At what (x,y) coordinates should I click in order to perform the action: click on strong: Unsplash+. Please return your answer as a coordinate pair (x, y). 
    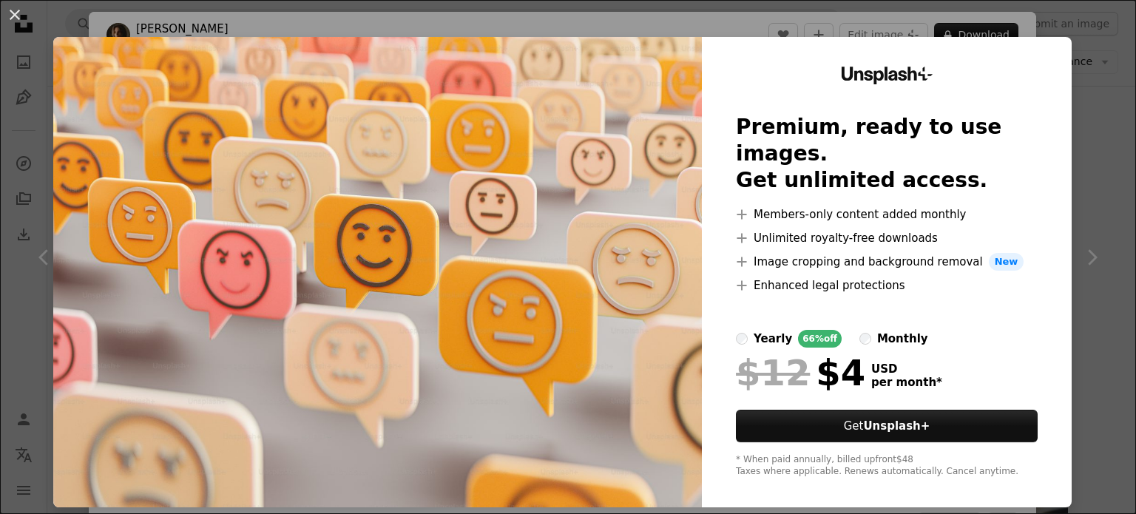
    Looking at the image, I should click on (896, 426).